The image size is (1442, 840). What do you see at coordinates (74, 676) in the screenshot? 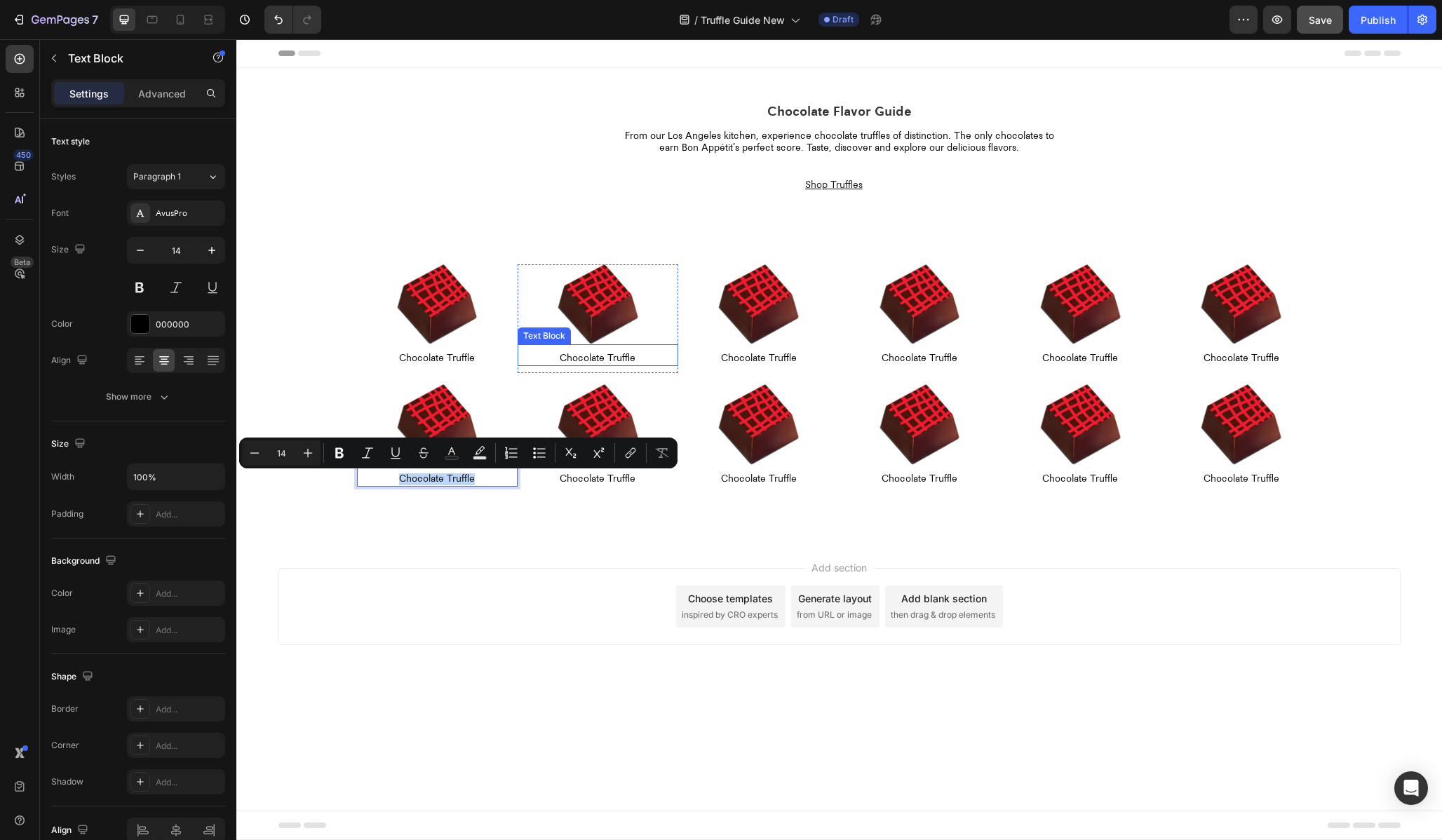
I see `div: Shape` at bounding box center [74, 676].